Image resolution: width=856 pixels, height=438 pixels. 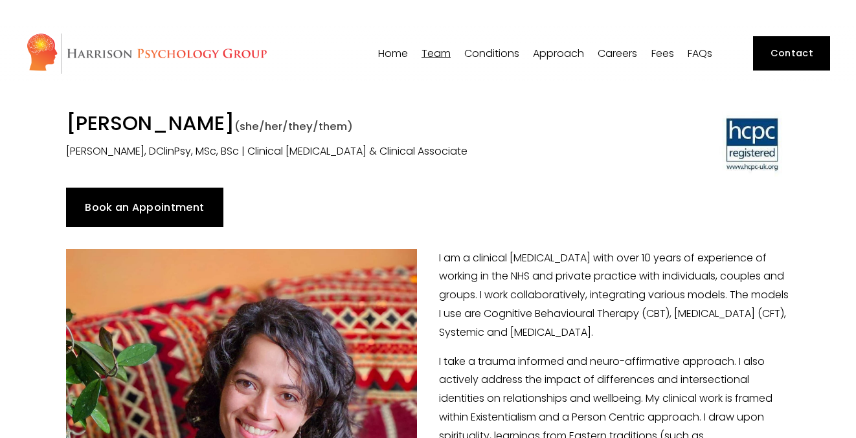 What do you see at coordinates (700, 53) in the screenshot?
I see `a: FAQs` at bounding box center [700, 53].